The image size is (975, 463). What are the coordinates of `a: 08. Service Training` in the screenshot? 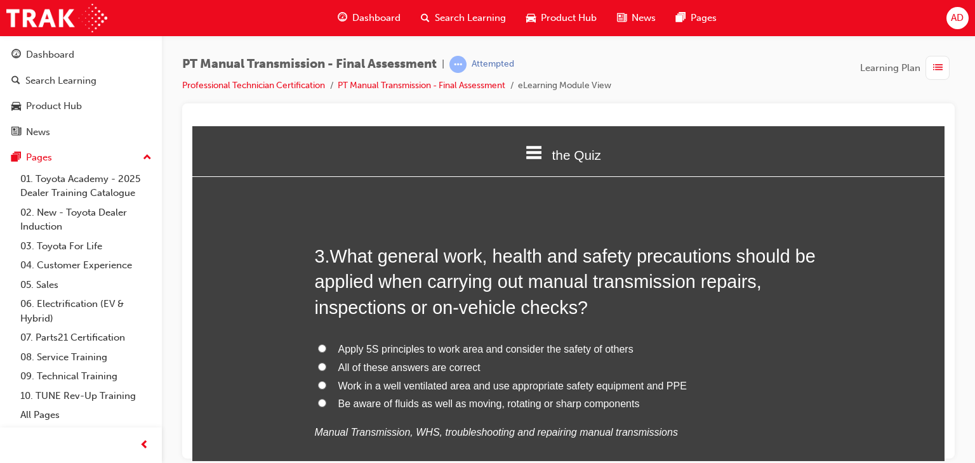 It's located at (86, 357).